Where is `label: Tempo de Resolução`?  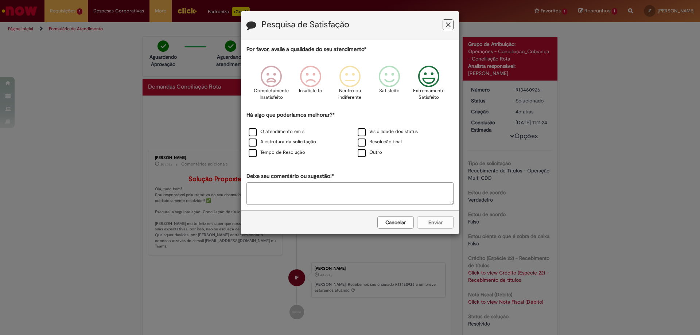
label: Tempo de Resolução is located at coordinates (277, 152).